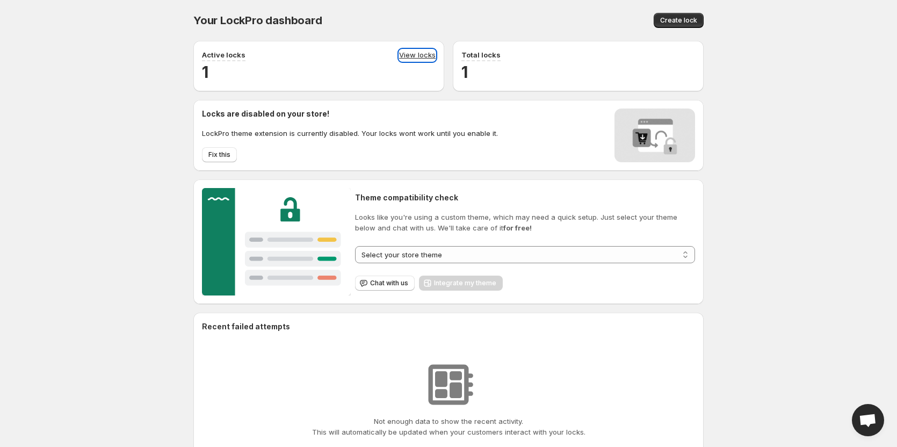 This screenshot has height=447, width=897. Describe the element at coordinates (517, 228) in the screenshot. I see `strong: for free!` at that location.